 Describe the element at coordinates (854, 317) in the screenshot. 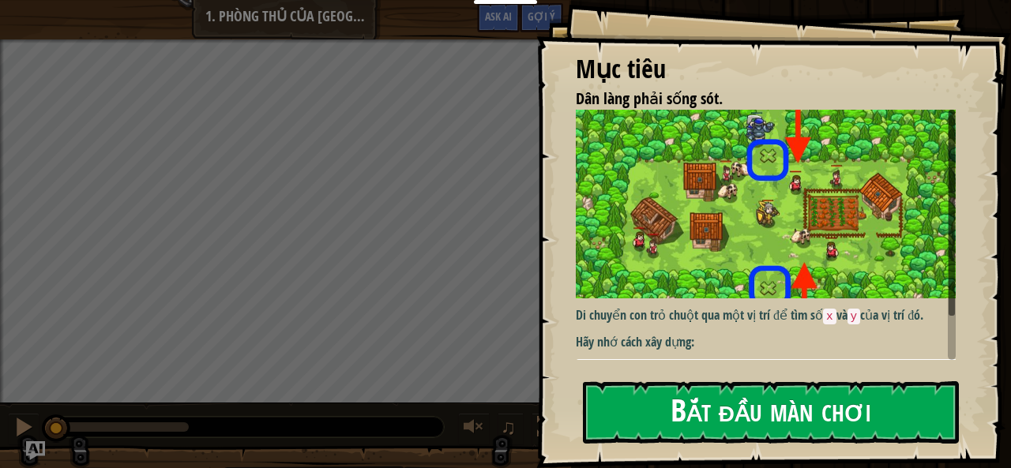

I see `code: y` at that location.